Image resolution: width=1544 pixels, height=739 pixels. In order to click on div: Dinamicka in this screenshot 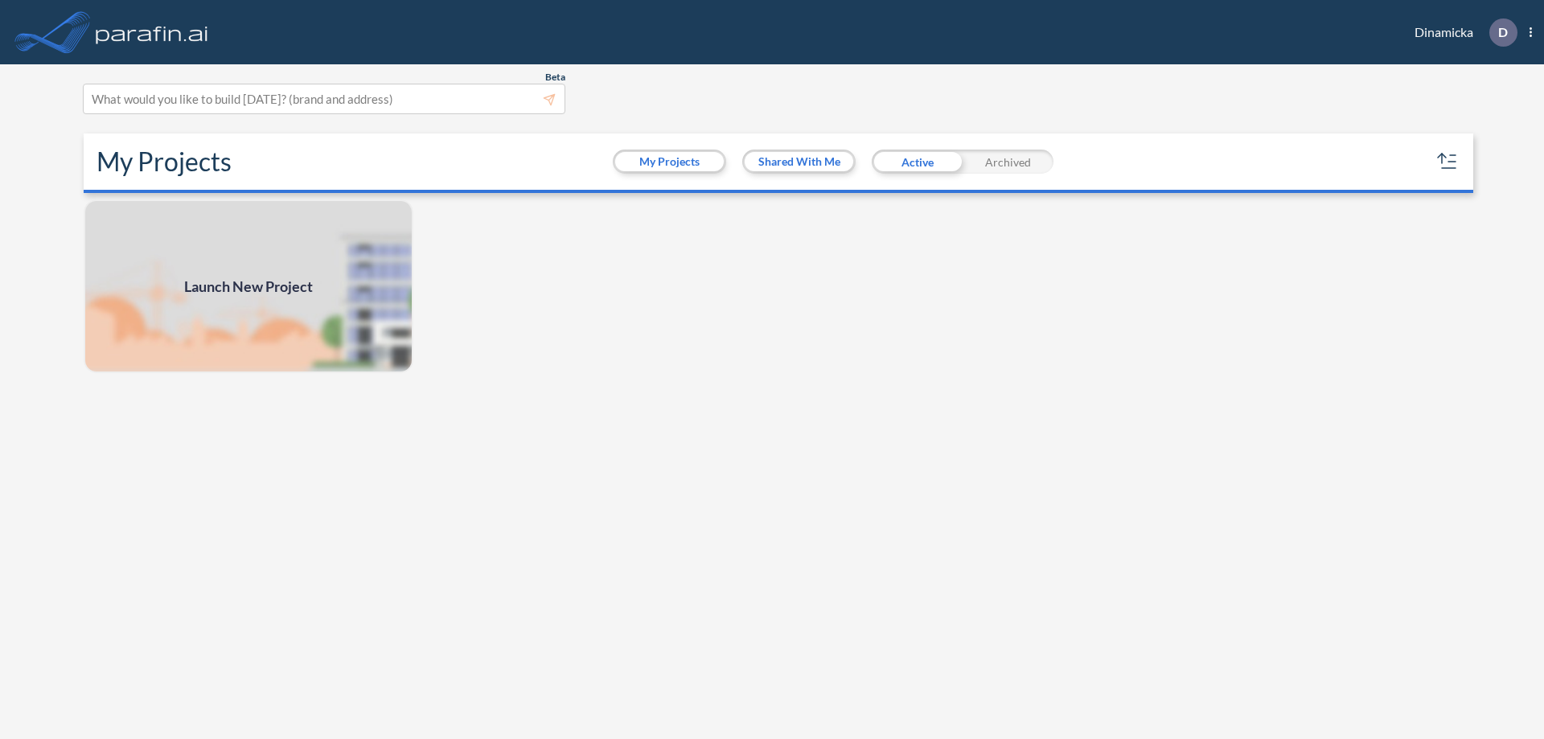, I will do `click(1461, 32)`.